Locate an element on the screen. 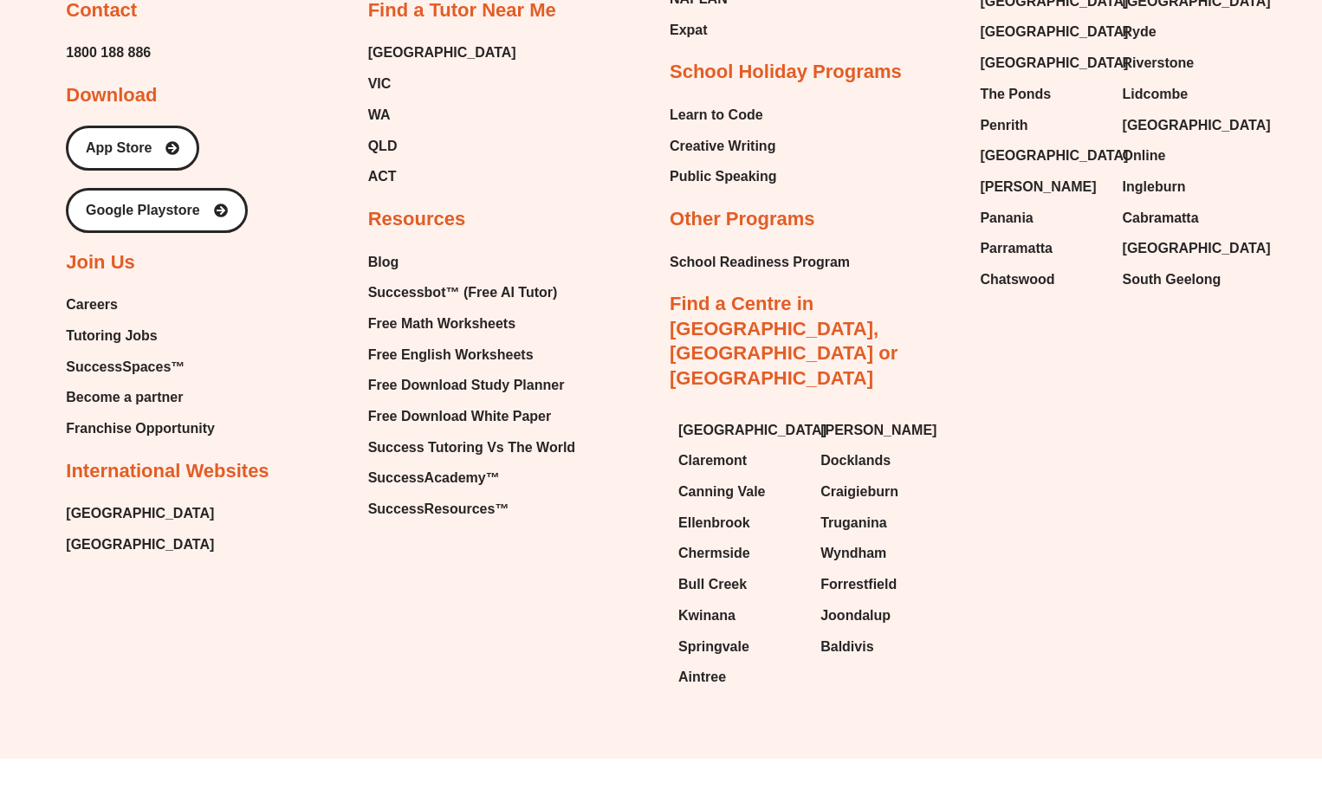  span: School Readiness Program is located at coordinates (760, 263).